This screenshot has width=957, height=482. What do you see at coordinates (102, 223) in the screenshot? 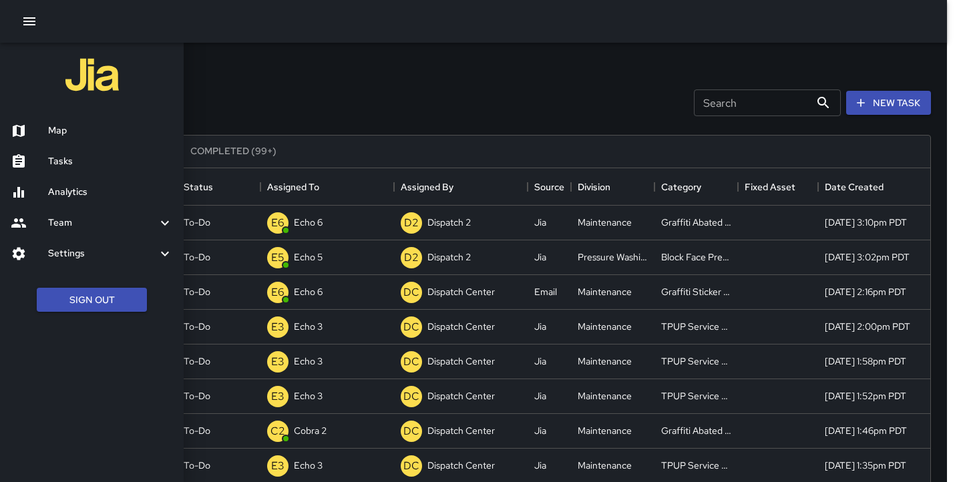
I see `h6: Team` at bounding box center [102, 223].